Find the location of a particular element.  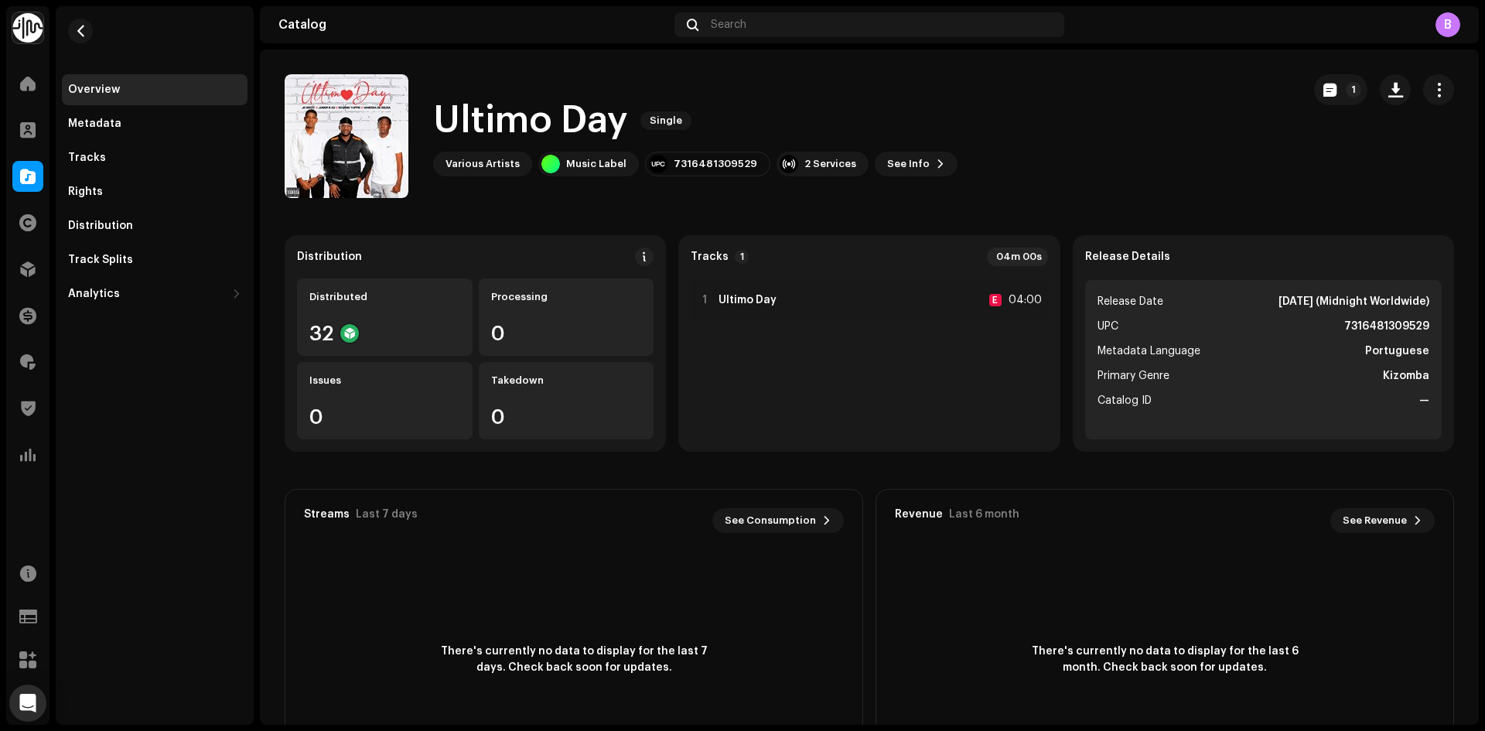

re-m-nav-item: Distribution is located at coordinates (155, 226).